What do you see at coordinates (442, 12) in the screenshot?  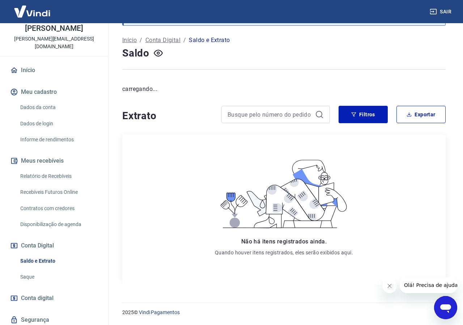 I see `button: Sair` at bounding box center [442, 12].